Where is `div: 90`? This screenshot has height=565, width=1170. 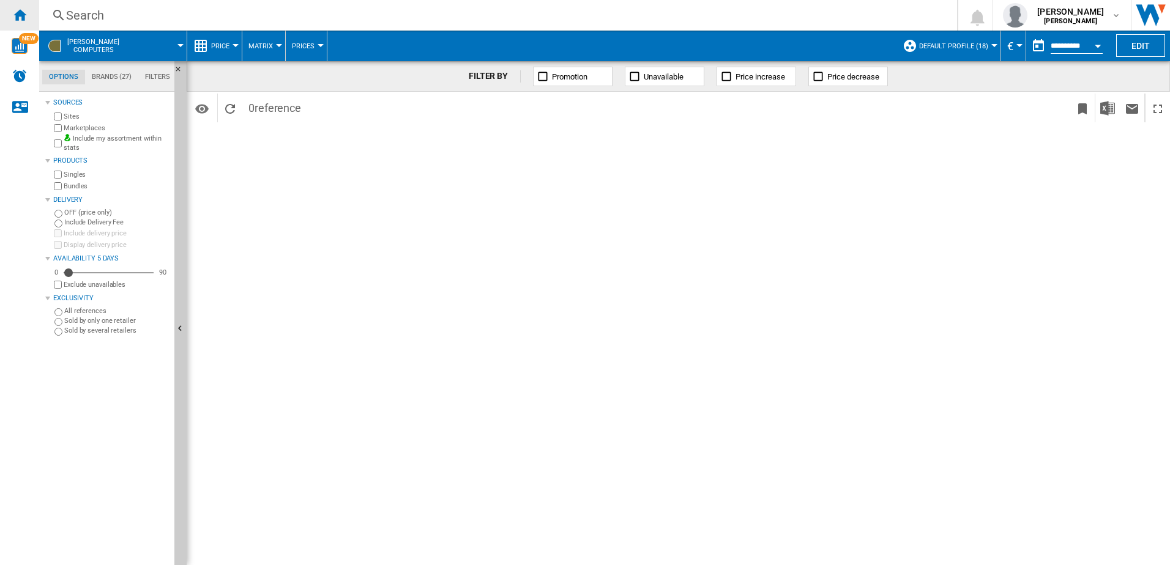
div: 90 is located at coordinates (163, 272).